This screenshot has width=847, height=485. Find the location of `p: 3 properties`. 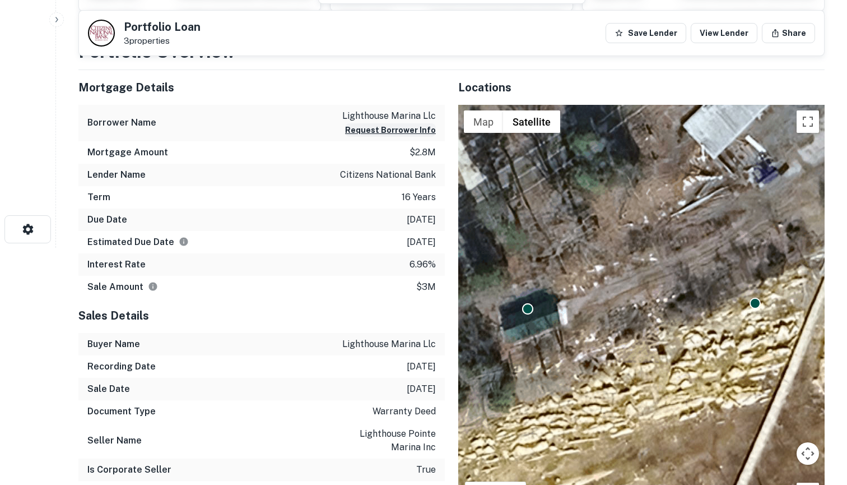

p: 3 properties is located at coordinates (162, 41).